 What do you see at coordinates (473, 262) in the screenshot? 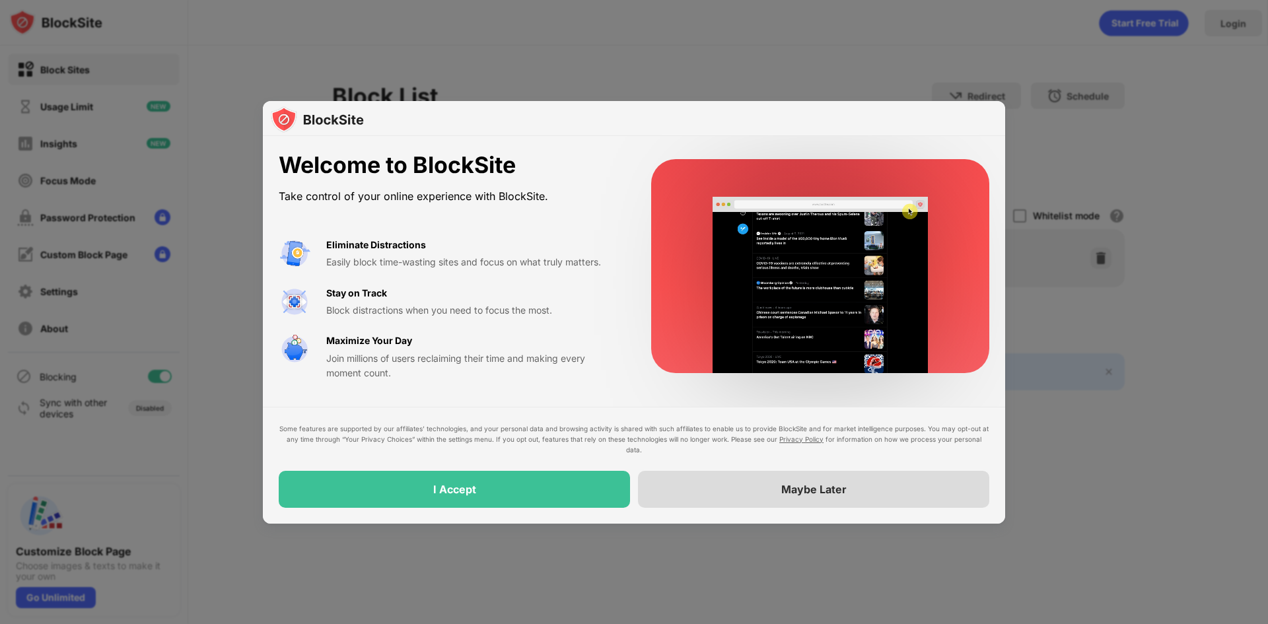
I see `div: Easily block time-wasting sites and focus on what truly matters.` at bounding box center [473, 262].